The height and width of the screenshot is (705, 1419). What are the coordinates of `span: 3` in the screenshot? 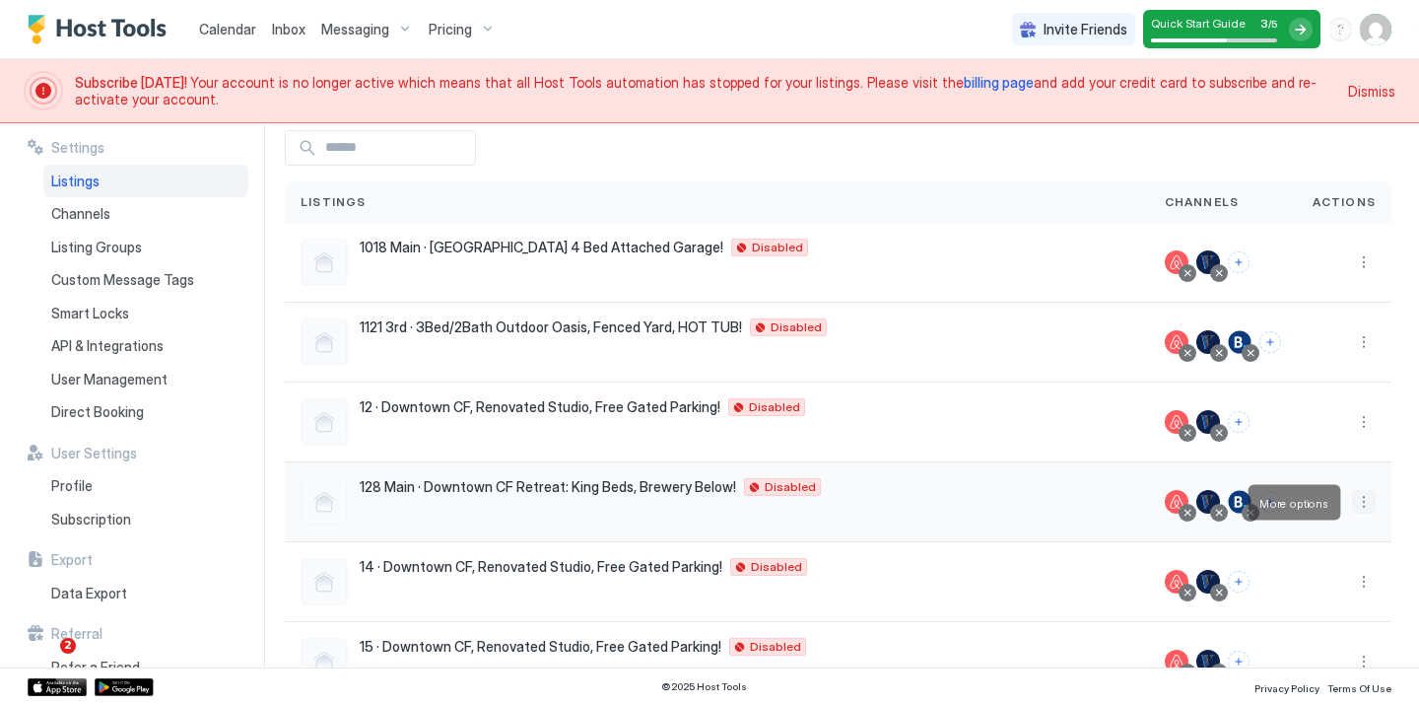 It's located at (1265, 23).